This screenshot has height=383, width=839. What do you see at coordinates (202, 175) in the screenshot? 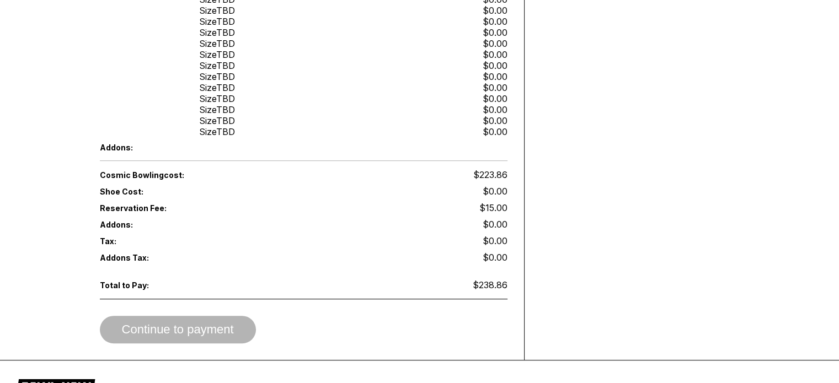
I see `span: Cosmic Bowling cost:` at bounding box center [202, 175].